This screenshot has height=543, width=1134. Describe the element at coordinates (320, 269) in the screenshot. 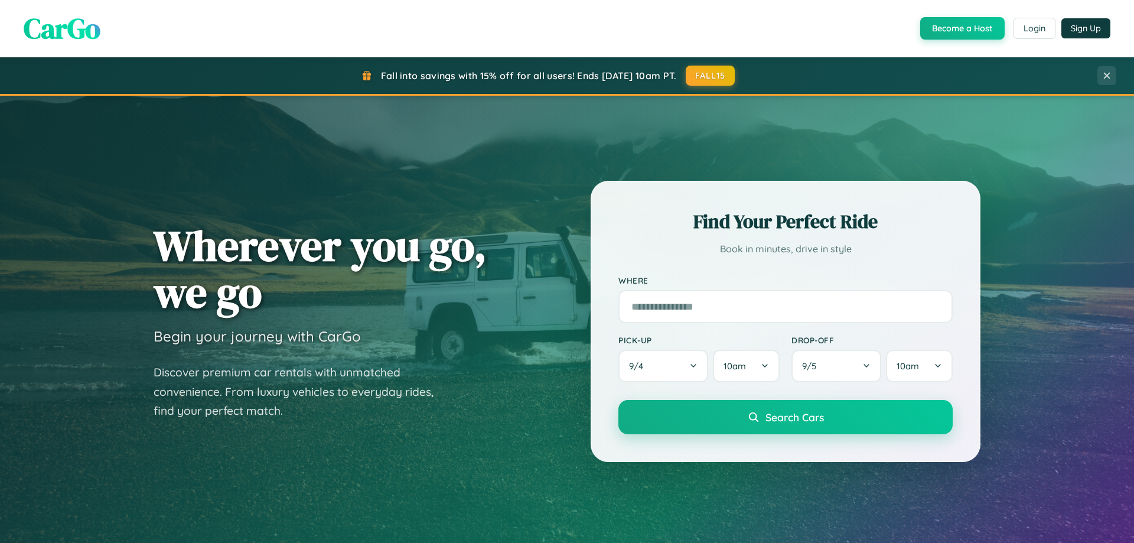

I see `h1: Wherever you go, we go` at that location.